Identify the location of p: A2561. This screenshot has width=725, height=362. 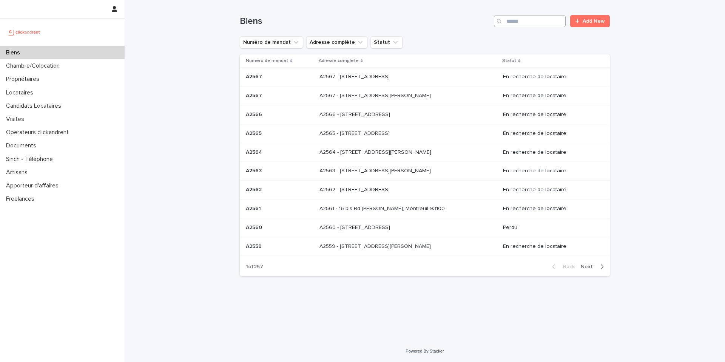
(254, 208).